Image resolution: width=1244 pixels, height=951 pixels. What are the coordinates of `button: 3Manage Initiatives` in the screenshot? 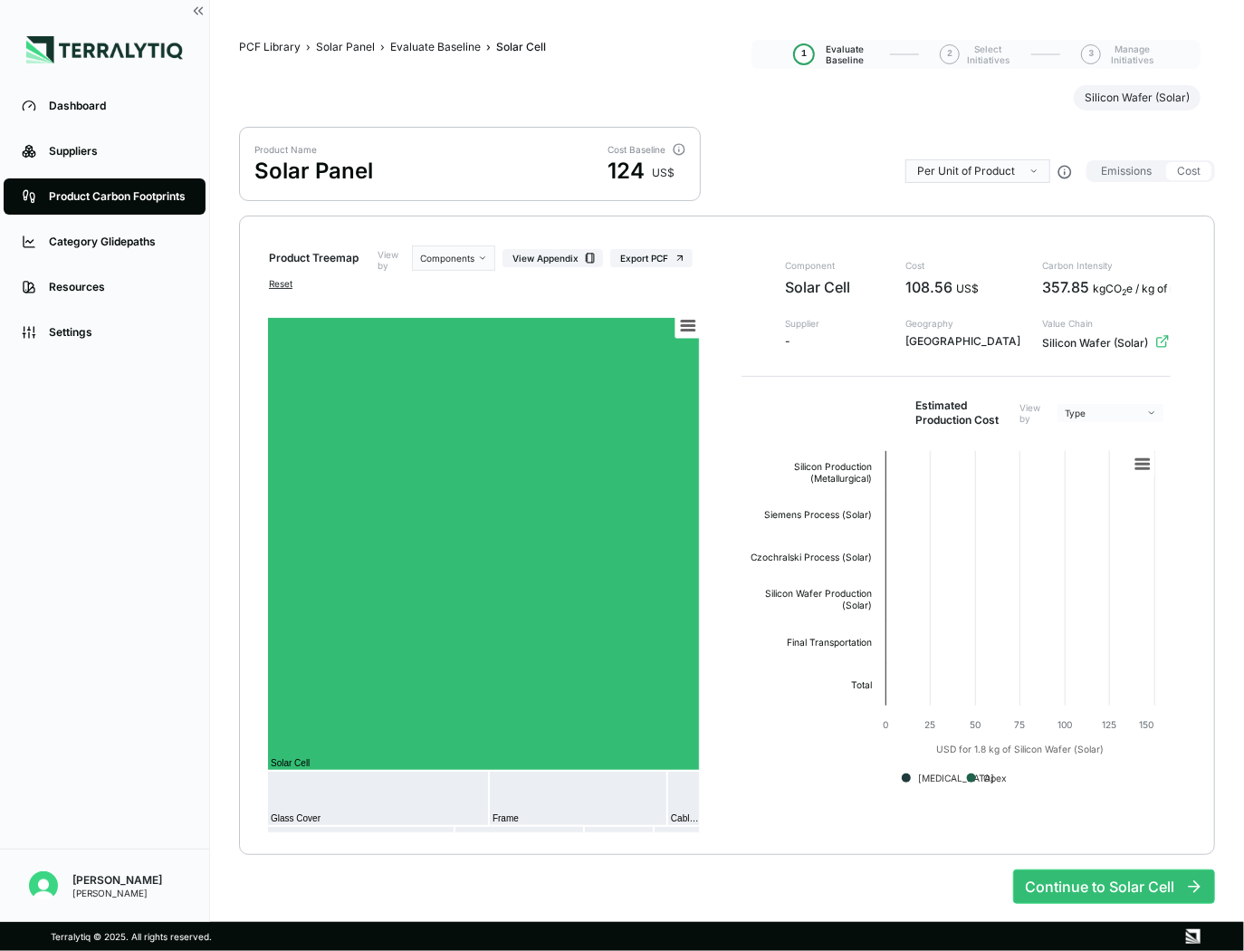 It's located at (1119, 54).